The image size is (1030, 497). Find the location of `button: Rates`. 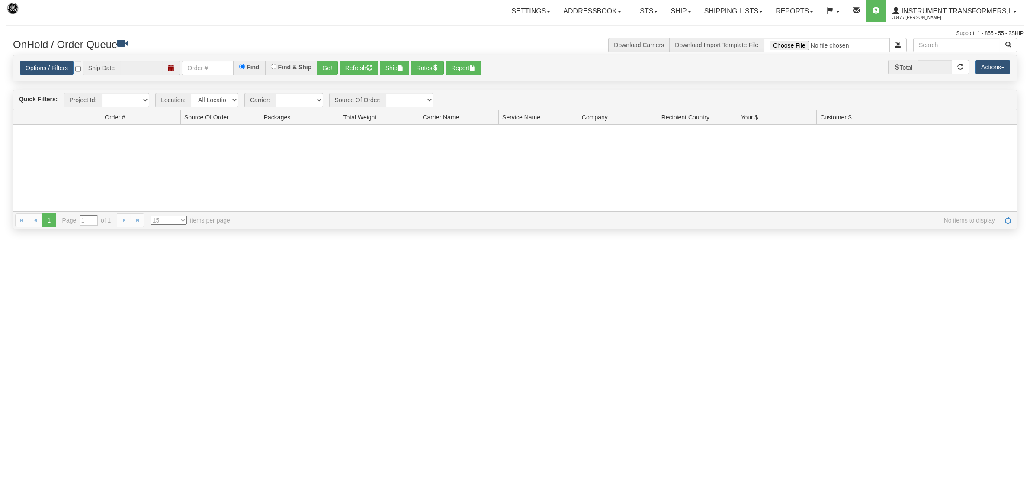

button: Rates is located at coordinates (428, 68).